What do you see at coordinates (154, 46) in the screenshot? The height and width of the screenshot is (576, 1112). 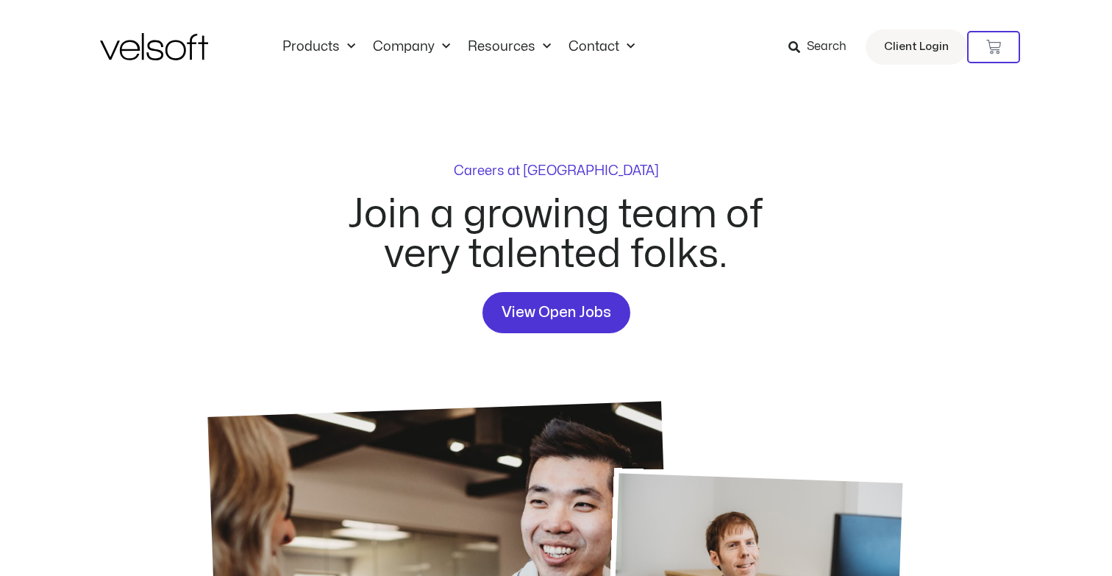 I see `img: Velsoft Training Materials` at bounding box center [154, 46].